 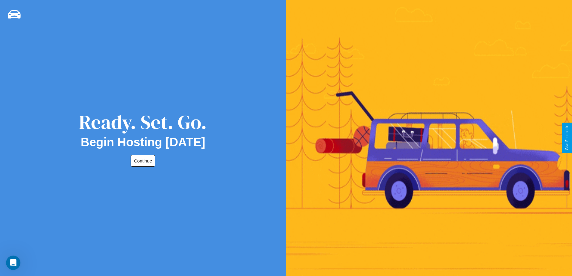 I want to click on div: Give Feedback, so click(x=567, y=138).